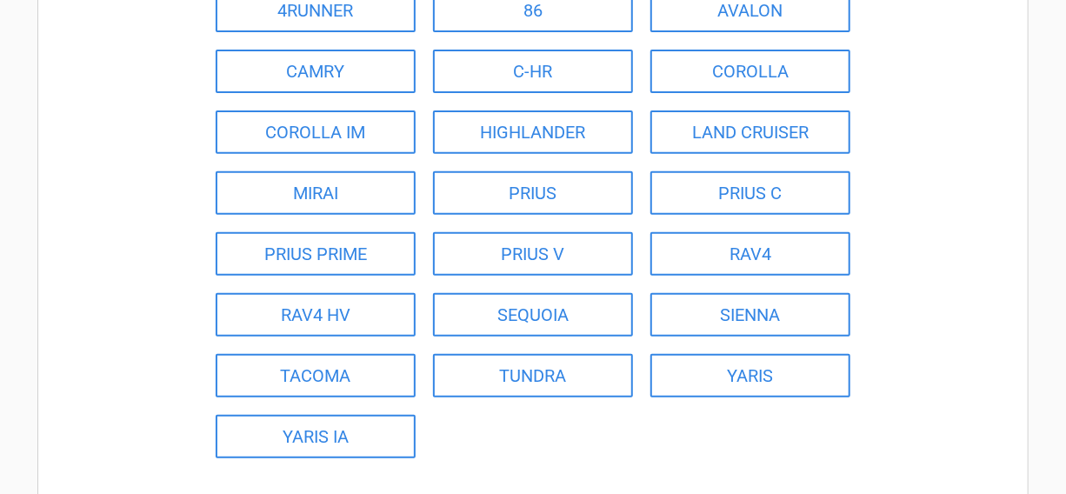 Image resolution: width=1066 pixels, height=494 pixels. Describe the element at coordinates (533, 315) in the screenshot. I see `a: SEQUOIA` at that location.